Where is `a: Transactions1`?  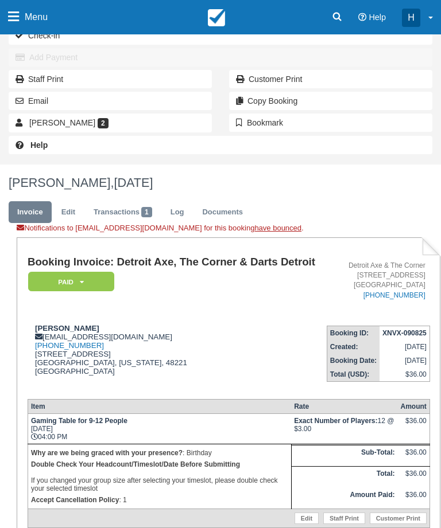 a: Transactions1 is located at coordinates (123, 212).